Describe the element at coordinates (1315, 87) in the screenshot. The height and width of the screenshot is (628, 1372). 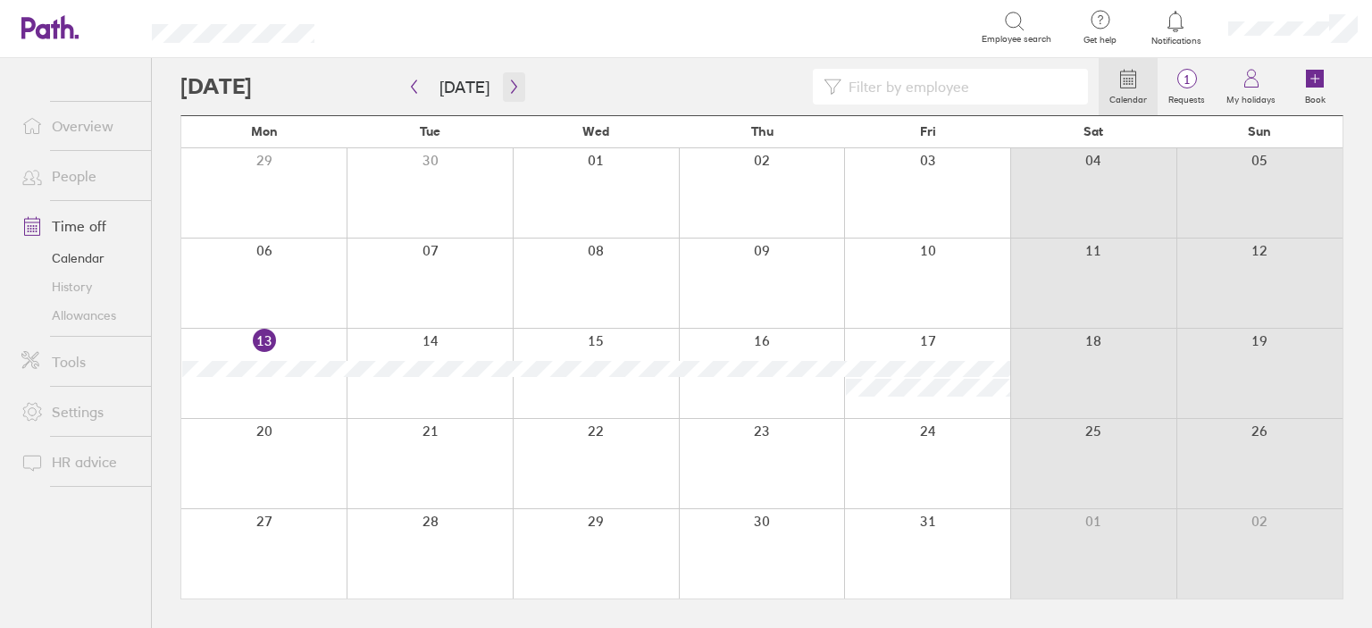
I see `a: Book` at that location.